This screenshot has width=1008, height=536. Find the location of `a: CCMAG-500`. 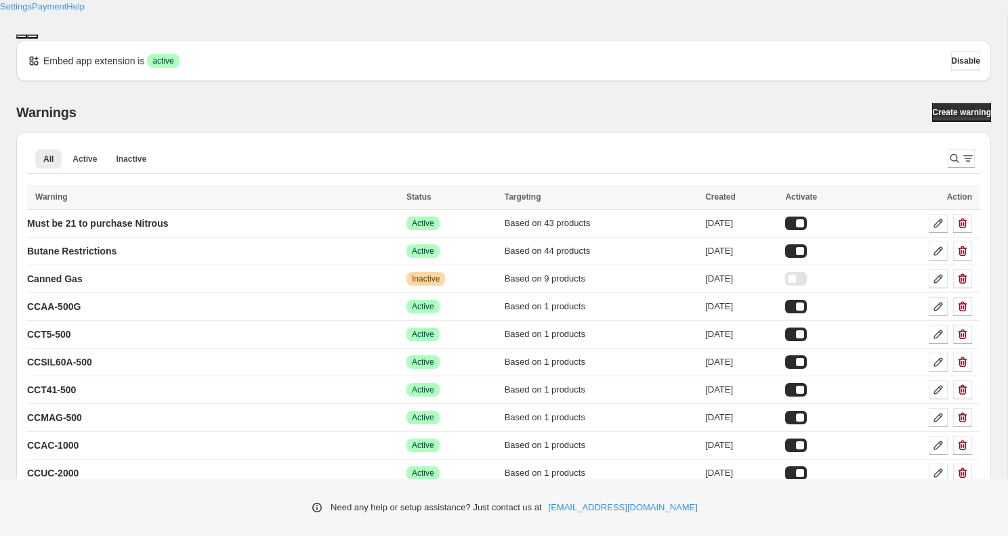

a: CCMAG-500 is located at coordinates (54, 418).